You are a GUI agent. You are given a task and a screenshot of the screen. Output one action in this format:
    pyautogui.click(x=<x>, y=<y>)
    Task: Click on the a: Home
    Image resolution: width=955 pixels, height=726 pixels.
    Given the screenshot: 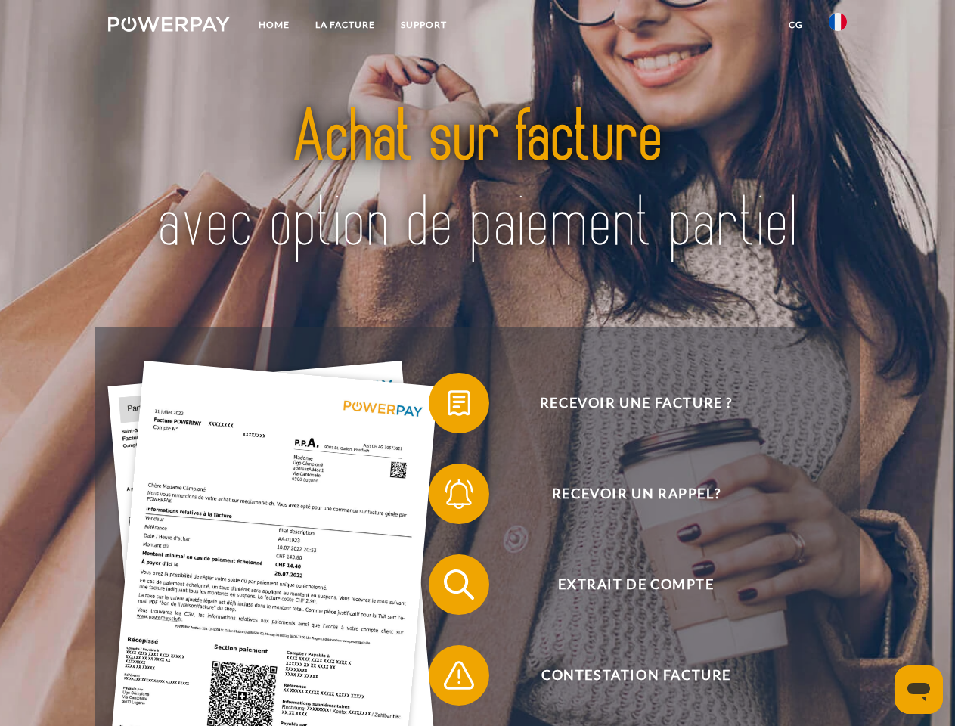 What is the action you would take?
    pyautogui.click(x=274, y=25)
    